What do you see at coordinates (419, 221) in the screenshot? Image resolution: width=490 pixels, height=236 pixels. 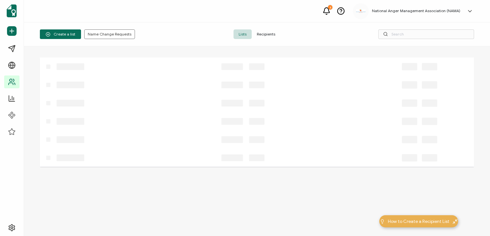 I see `span: How to Create a Recipient List` at bounding box center [419, 221].